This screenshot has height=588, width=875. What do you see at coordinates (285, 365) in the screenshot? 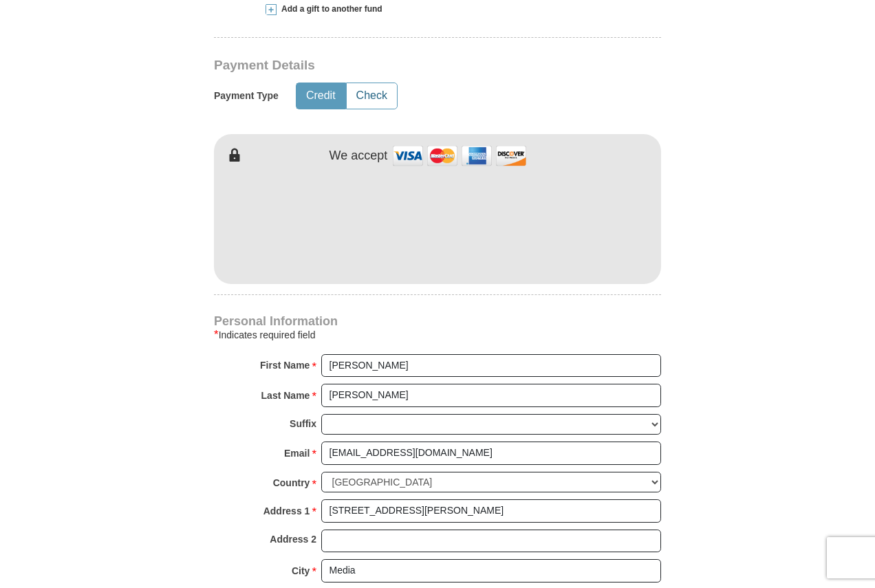
I see `strong: First Name` at bounding box center [285, 365].